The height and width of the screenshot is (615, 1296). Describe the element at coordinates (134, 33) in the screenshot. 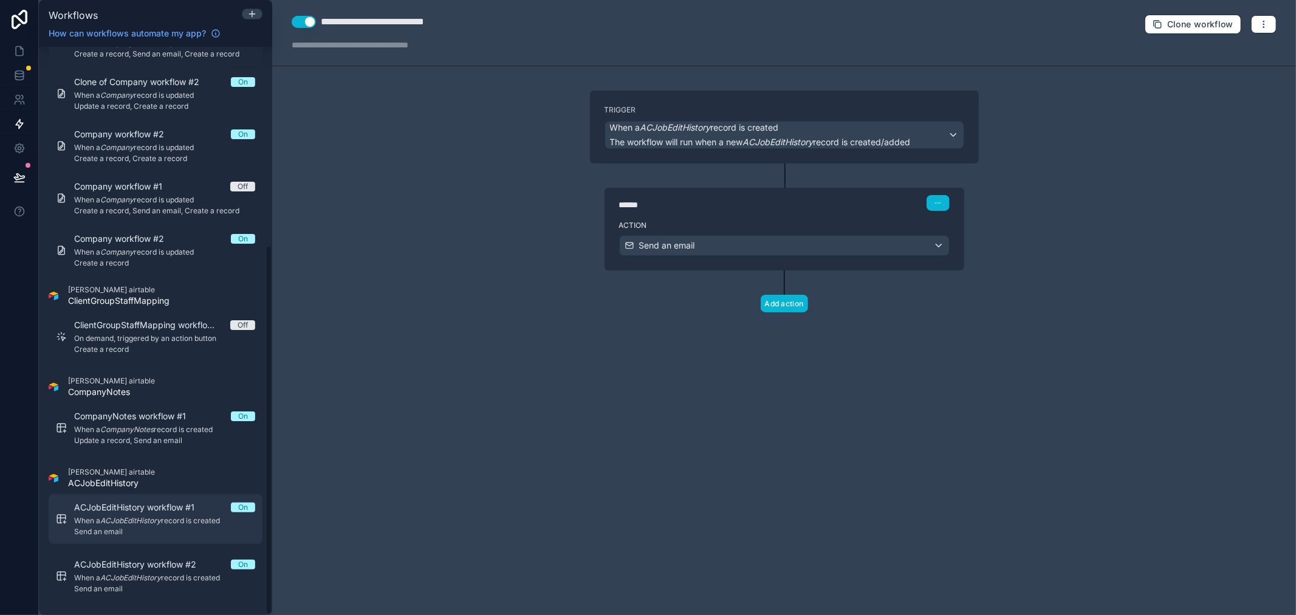

I see `a: How can workflows automate my app?` at that location.